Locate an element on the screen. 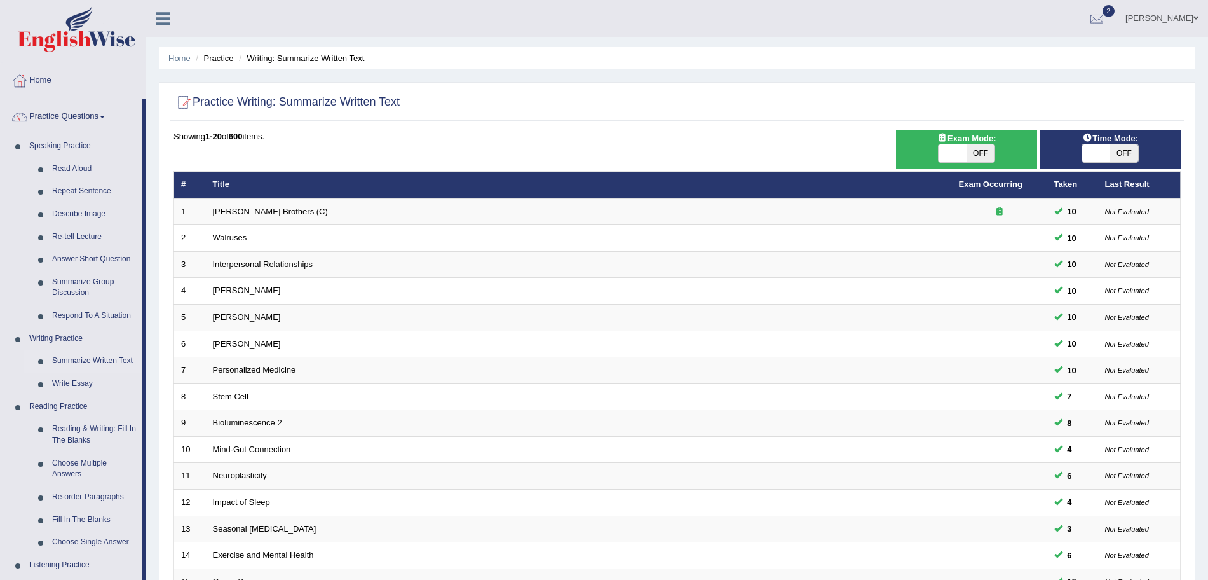  td: 8 is located at coordinates (190, 397).